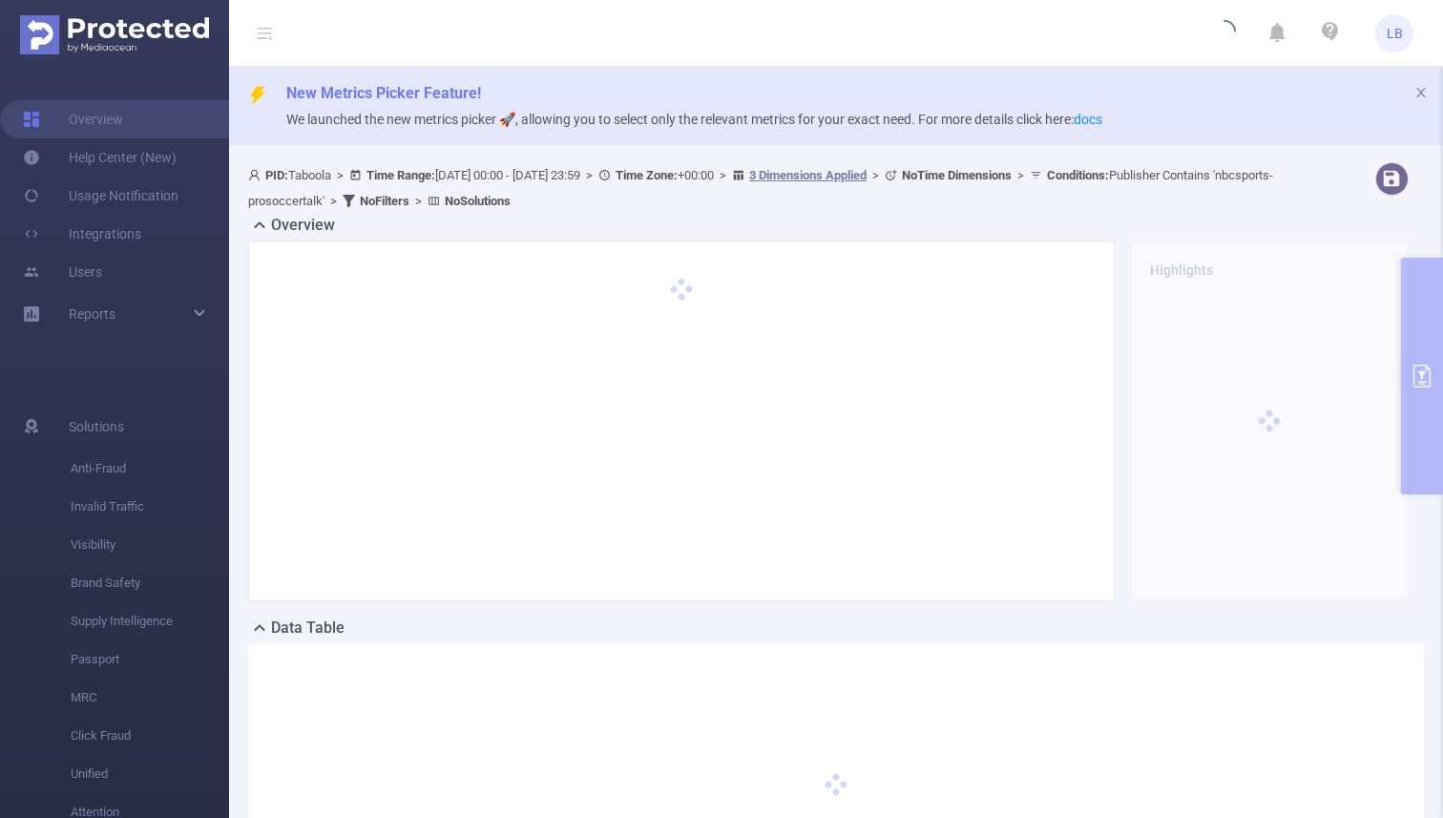 Image resolution: width=1443 pixels, height=818 pixels. What do you see at coordinates (115, 34) in the screenshot?
I see `img: Protected Media` at bounding box center [115, 34].